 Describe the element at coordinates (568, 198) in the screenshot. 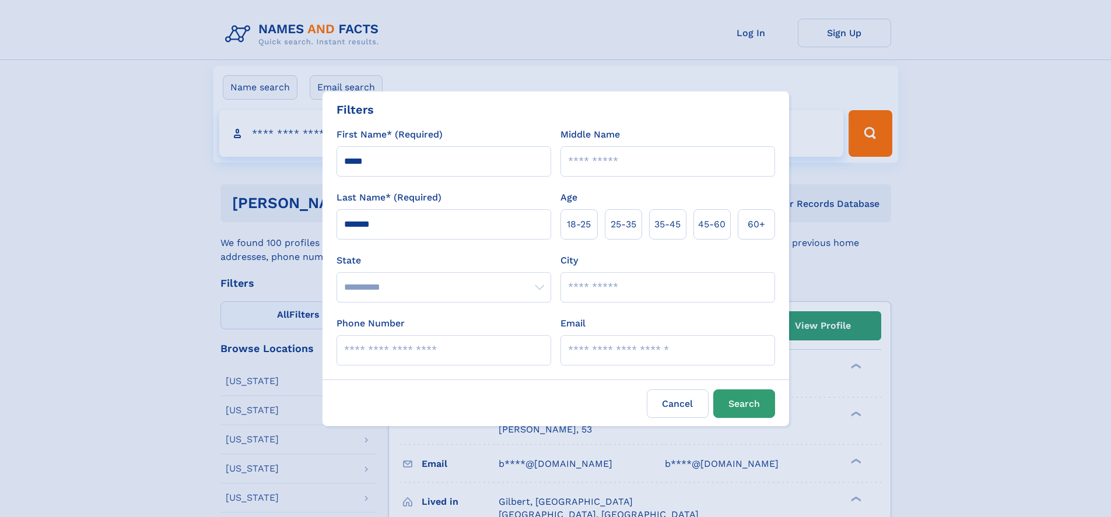

I see `label: Age` at that location.